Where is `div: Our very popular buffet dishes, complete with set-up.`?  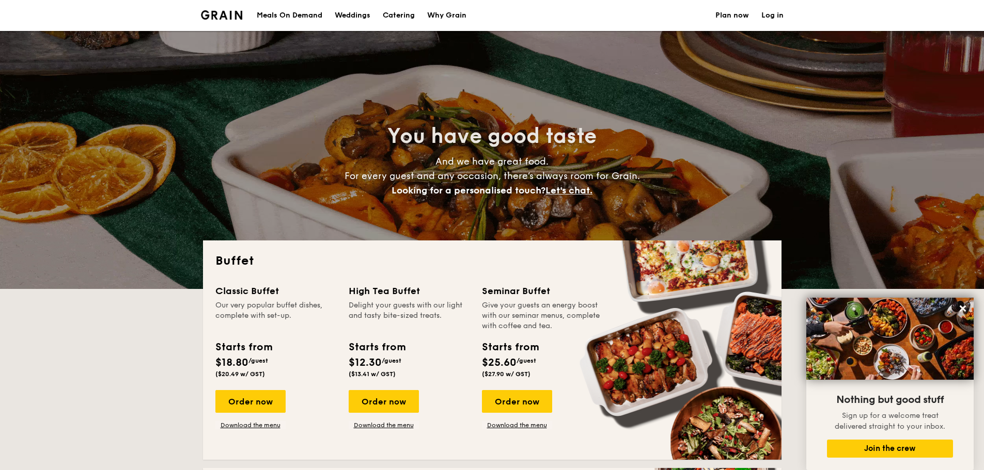 div: Our very popular buffet dishes, complete with set-up. is located at coordinates (276, 316).